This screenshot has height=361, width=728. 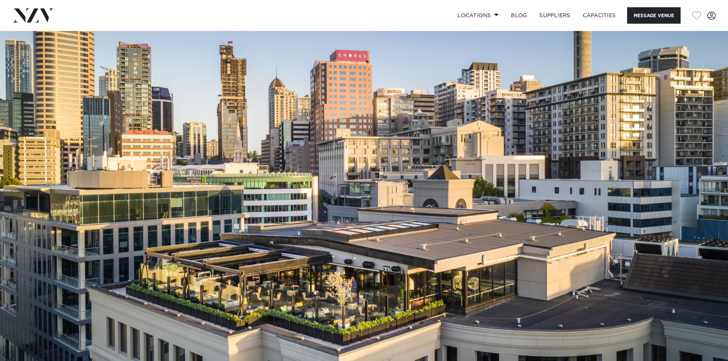 What do you see at coordinates (600, 15) in the screenshot?
I see `a: Capacities` at bounding box center [600, 15].